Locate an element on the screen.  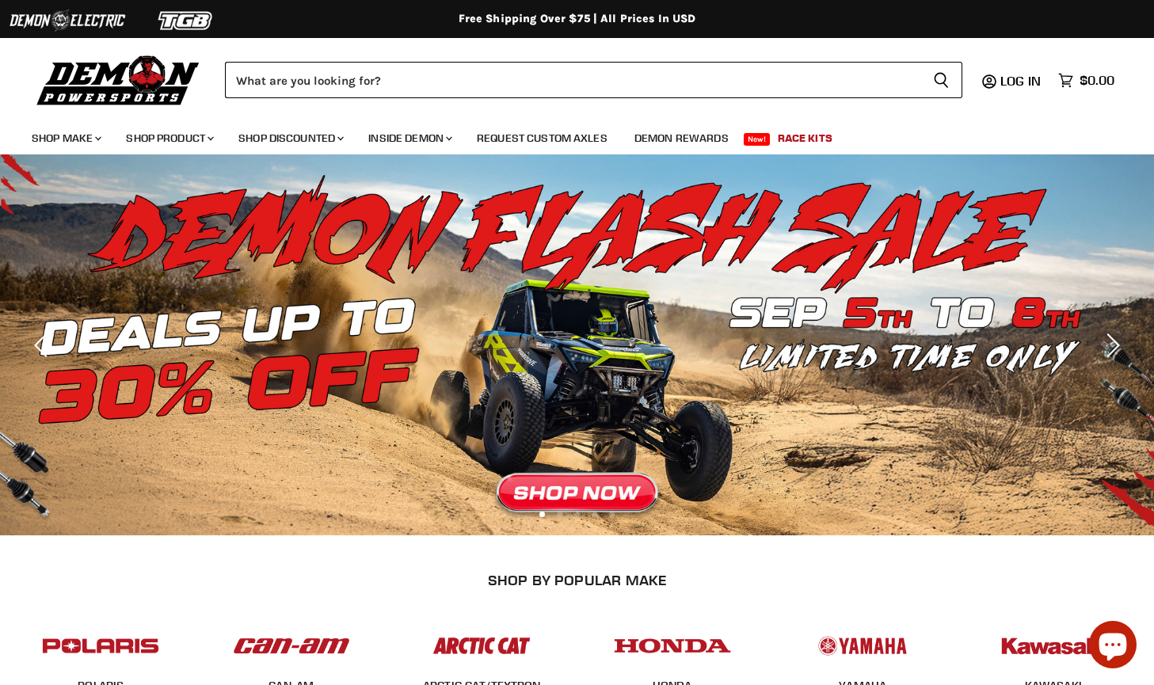
li: Page dot 5 is located at coordinates (611, 514).